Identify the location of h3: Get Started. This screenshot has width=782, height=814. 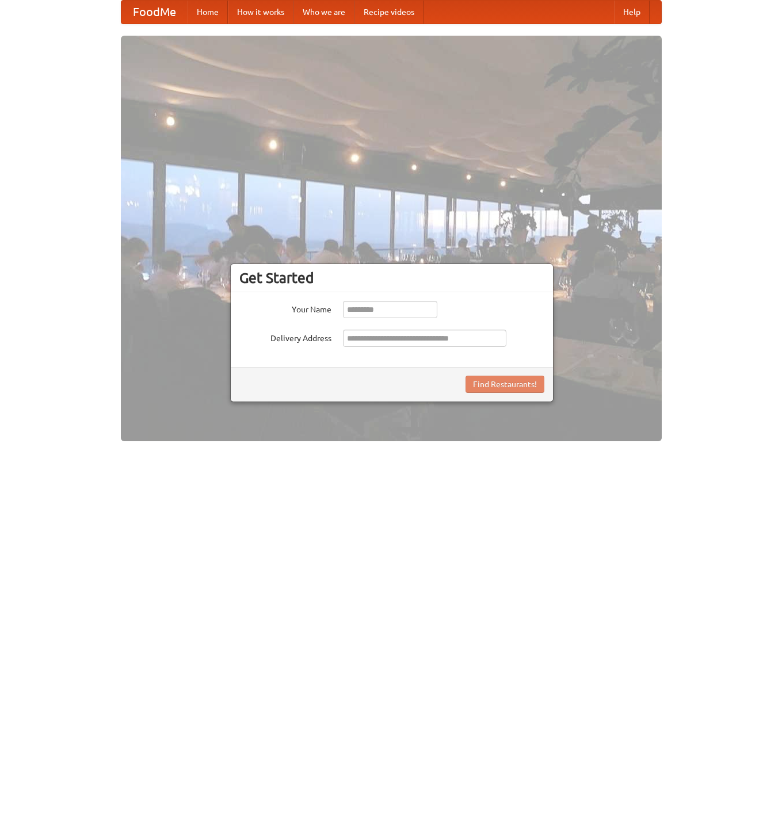
(392, 278).